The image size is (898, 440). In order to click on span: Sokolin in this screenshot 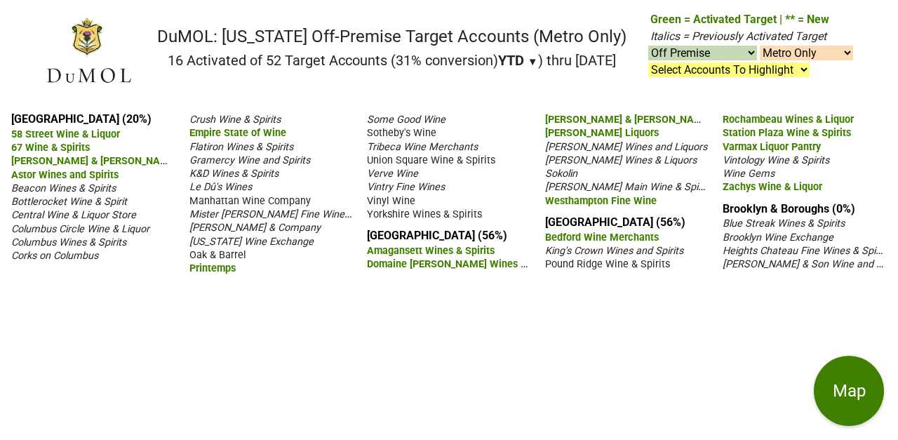, I will do `click(561, 173)`.